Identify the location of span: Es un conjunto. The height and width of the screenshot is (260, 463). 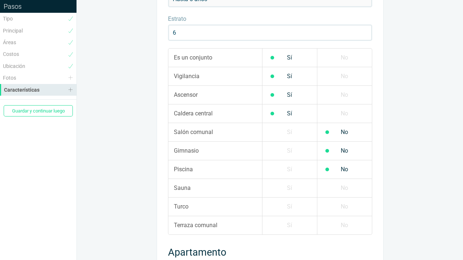
(190, 58).